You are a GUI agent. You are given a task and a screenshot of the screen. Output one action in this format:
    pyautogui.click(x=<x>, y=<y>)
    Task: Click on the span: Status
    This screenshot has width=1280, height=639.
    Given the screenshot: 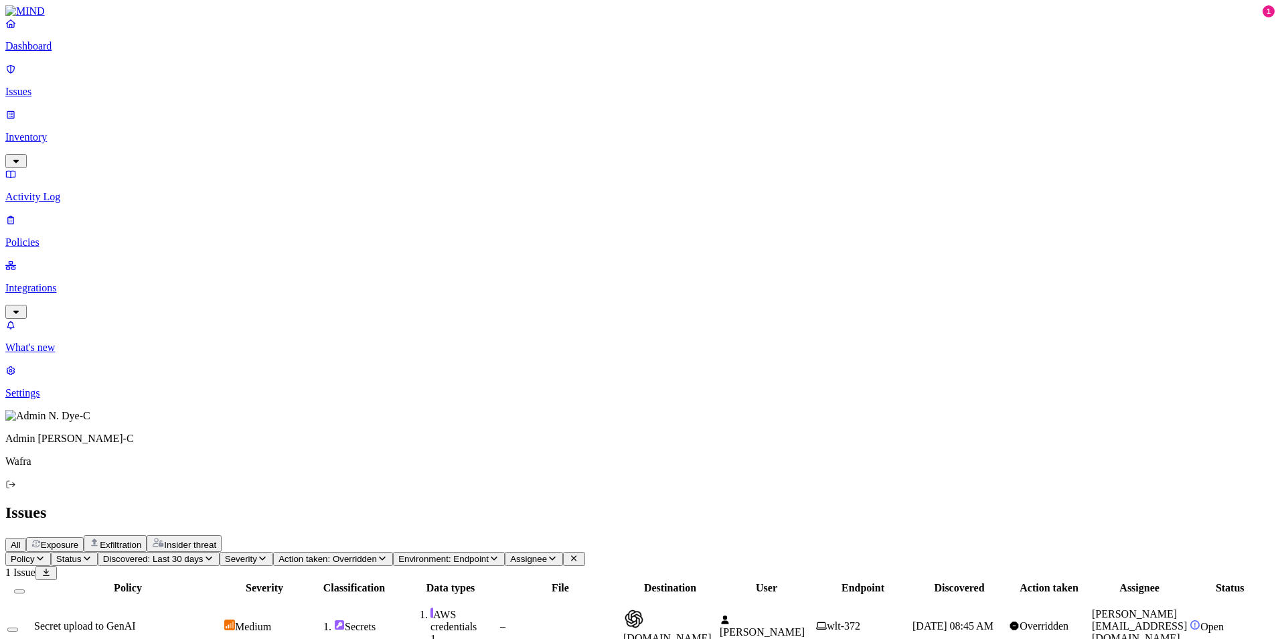 What is the action you would take?
    pyautogui.click(x=69, y=558)
    